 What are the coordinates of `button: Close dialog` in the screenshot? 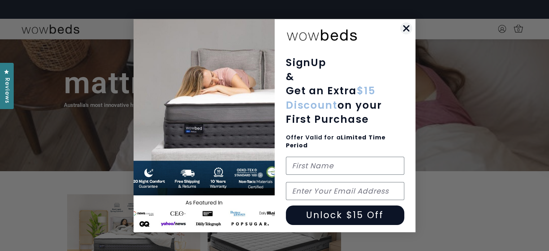 It's located at (406, 28).